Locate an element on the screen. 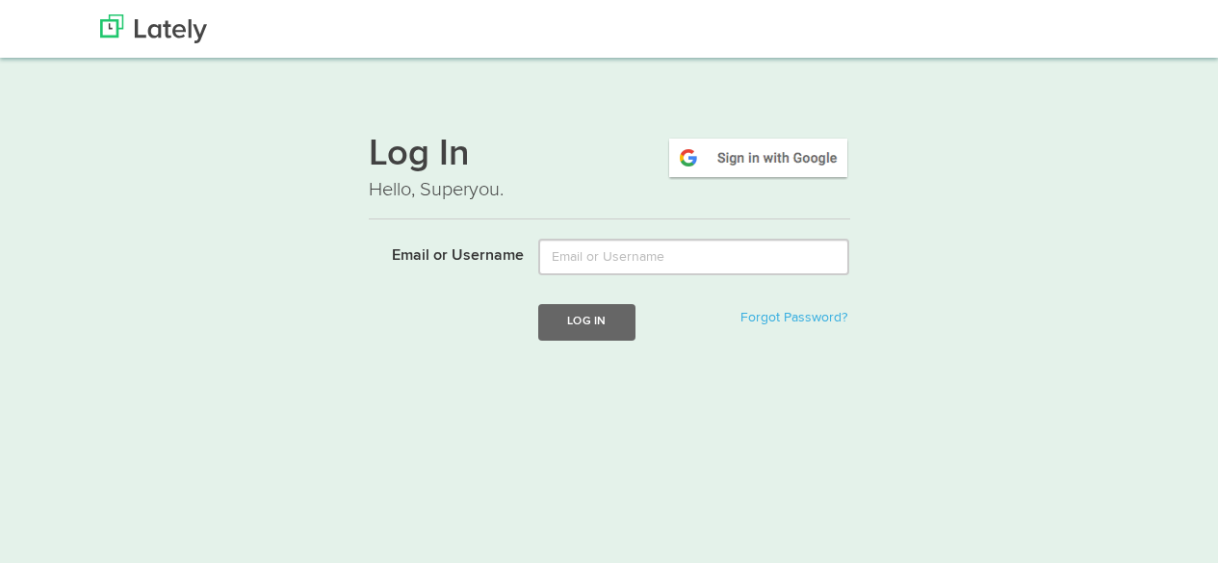 The height and width of the screenshot is (563, 1218). img: Lately is located at coordinates (153, 29).